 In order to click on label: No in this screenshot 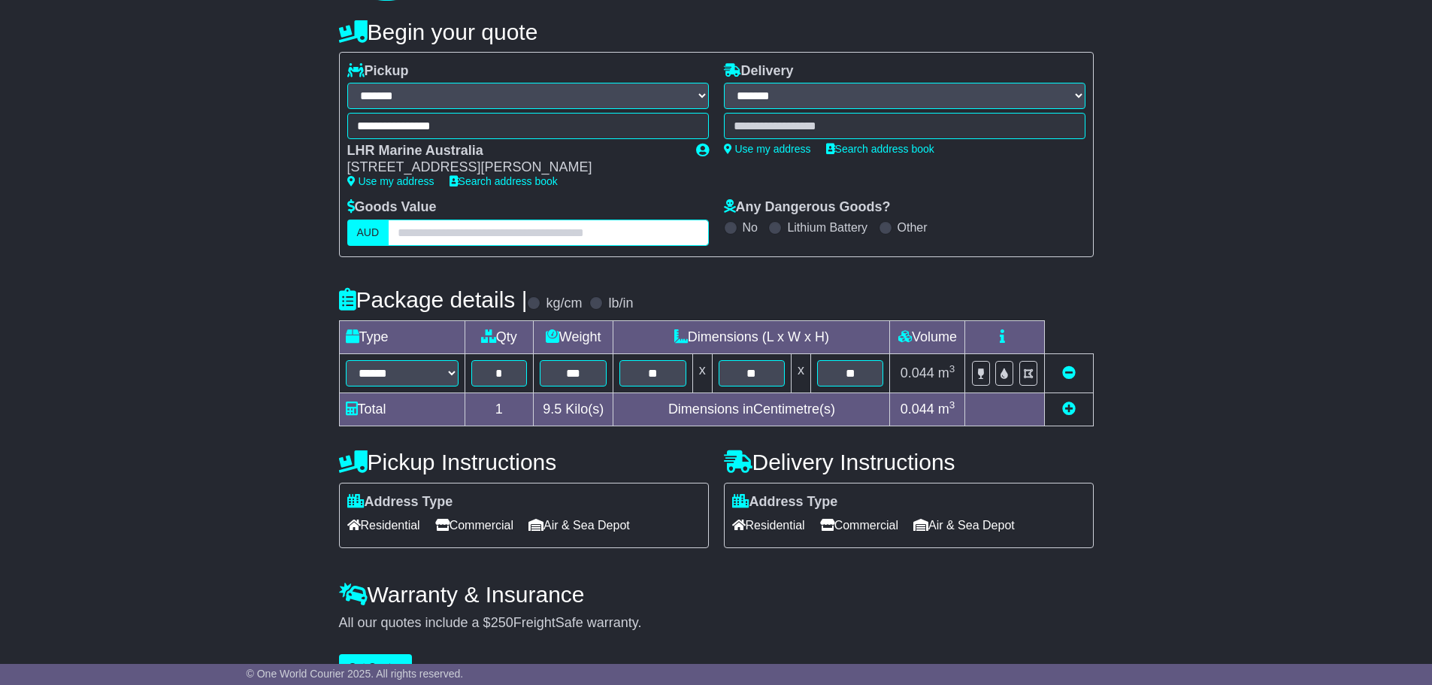, I will do `click(750, 227)`.